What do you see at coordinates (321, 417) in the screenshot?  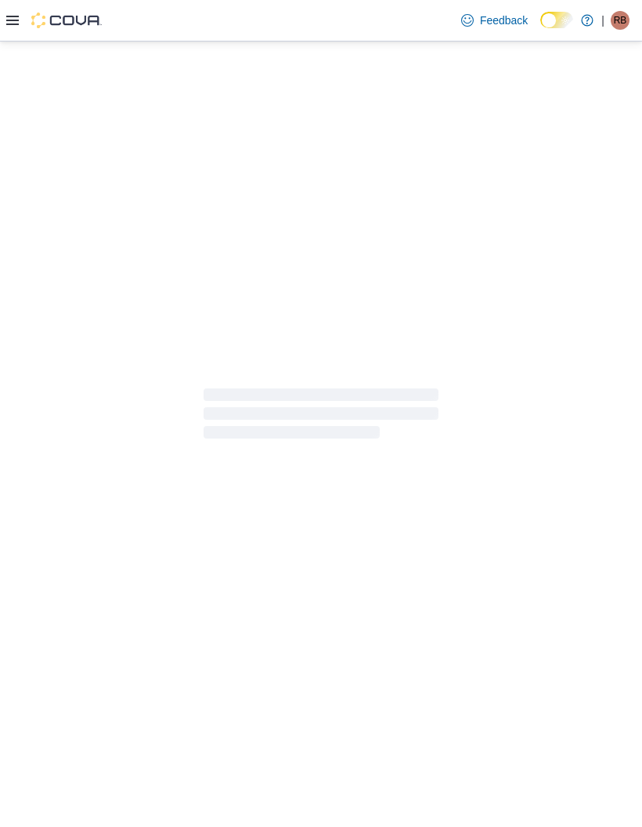 I see `span: Loading` at bounding box center [321, 417].